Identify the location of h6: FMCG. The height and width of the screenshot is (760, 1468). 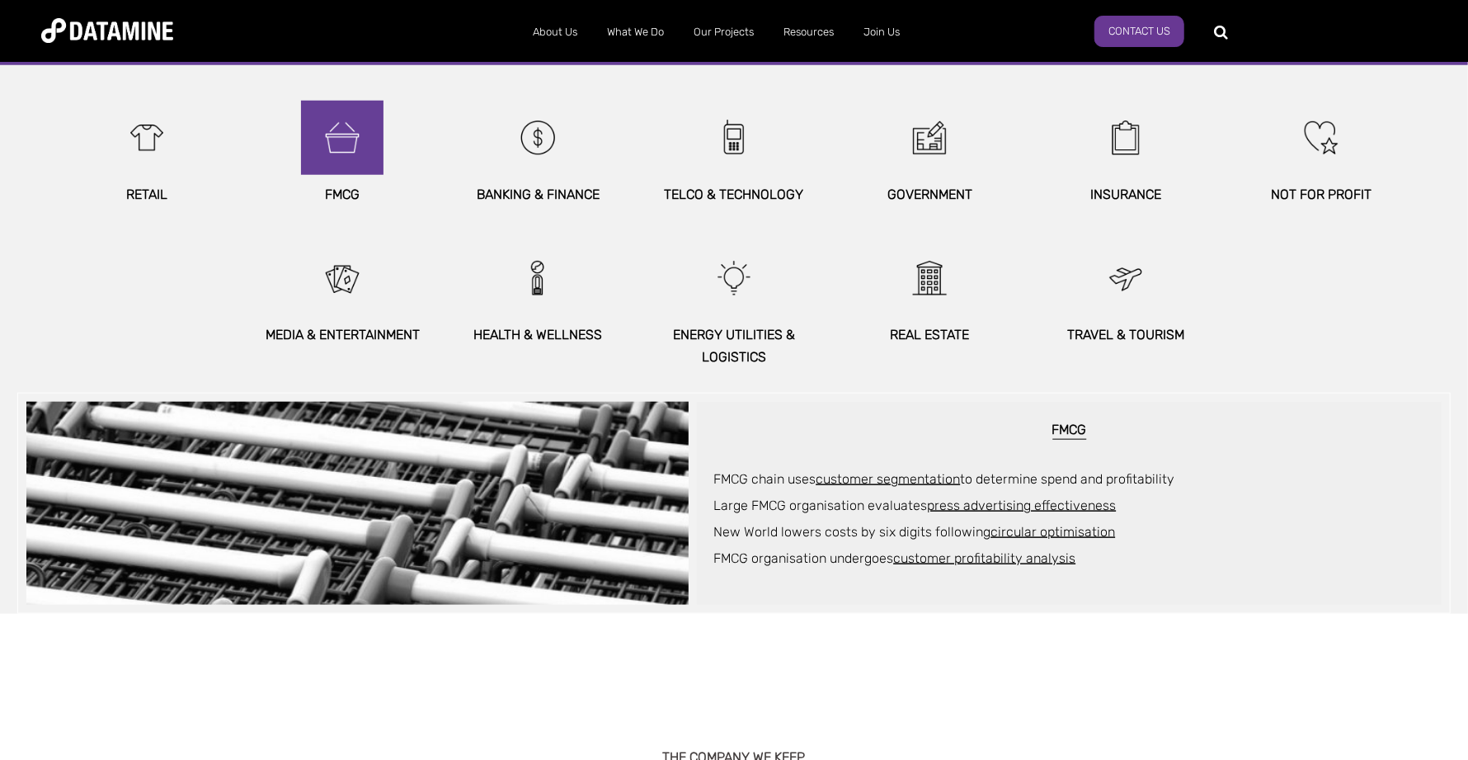
(1069, 431).